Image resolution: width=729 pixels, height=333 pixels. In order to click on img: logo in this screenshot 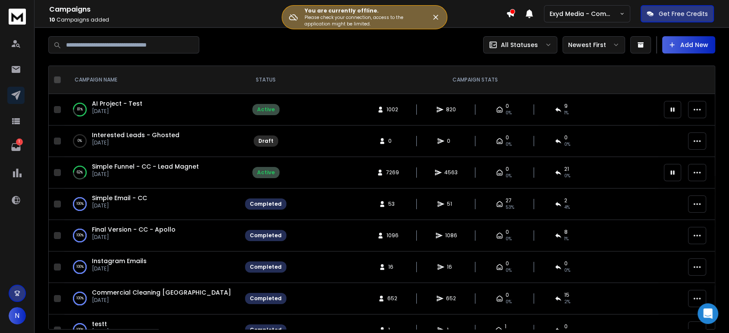, I will do `click(17, 16)`.